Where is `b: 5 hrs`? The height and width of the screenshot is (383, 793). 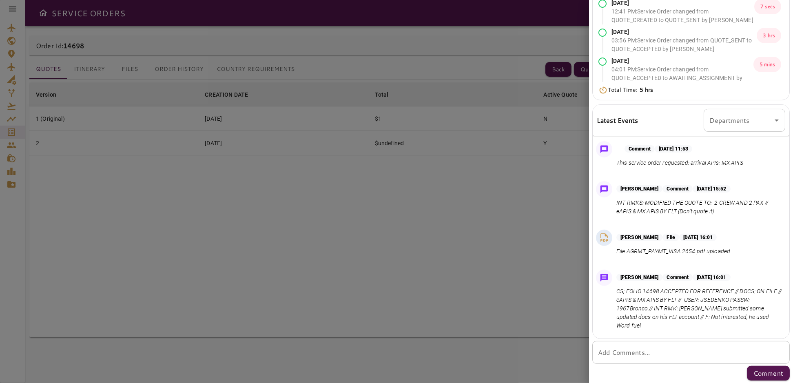 b: 5 hrs is located at coordinates (646, 90).